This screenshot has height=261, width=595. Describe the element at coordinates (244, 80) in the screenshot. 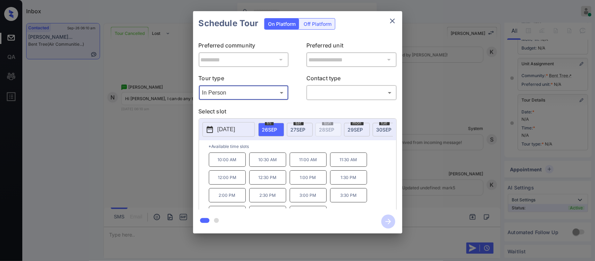

I see `p: Tour type` at that location.